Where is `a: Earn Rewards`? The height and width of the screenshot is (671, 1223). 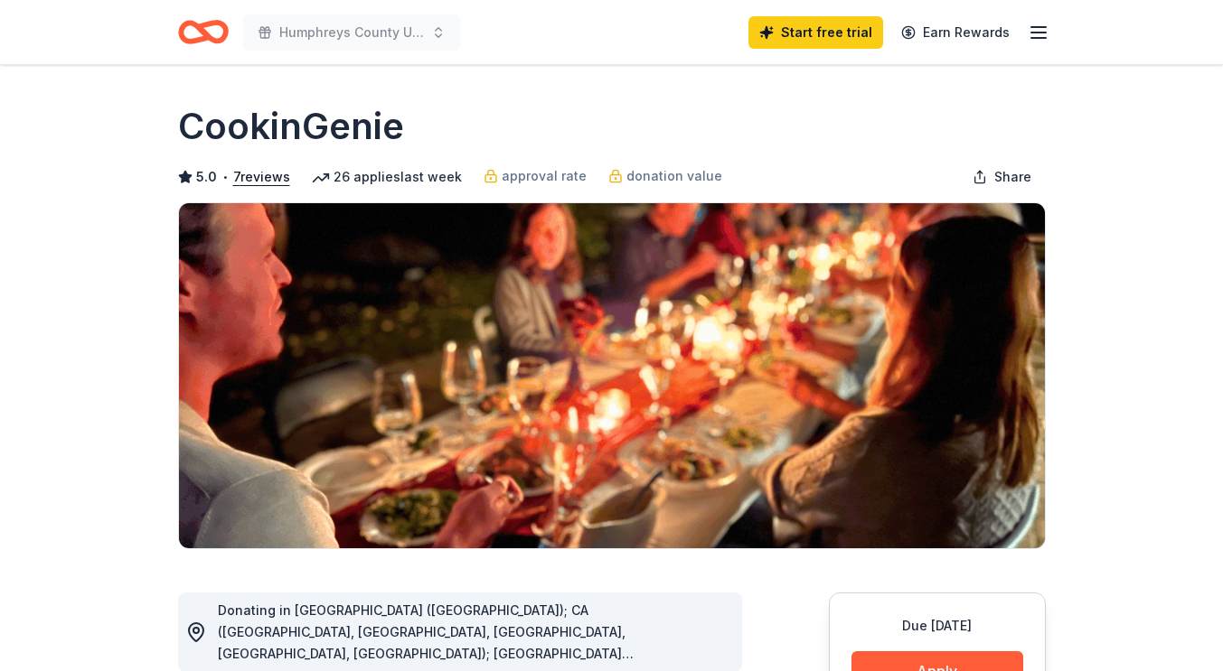 a: Earn Rewards is located at coordinates (955, 33).